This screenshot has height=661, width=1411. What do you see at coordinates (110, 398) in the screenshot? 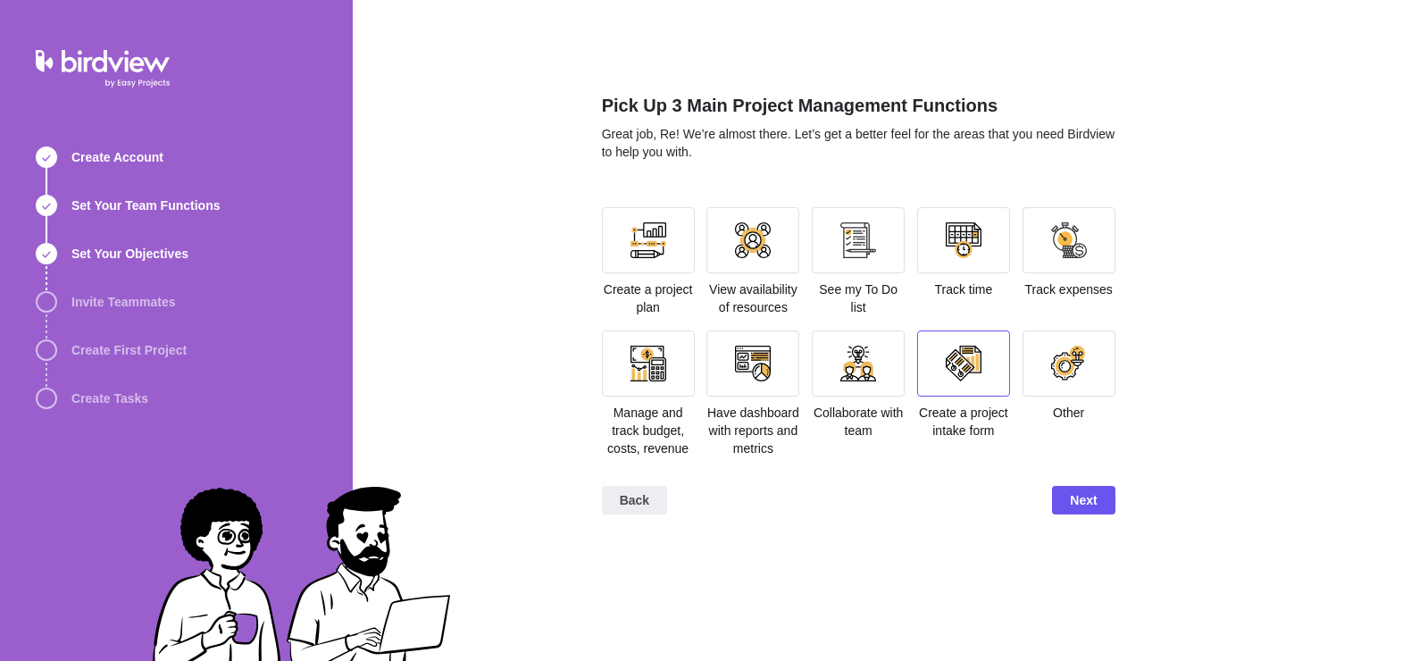
I see `span: Create Tasks` at bounding box center [110, 398].